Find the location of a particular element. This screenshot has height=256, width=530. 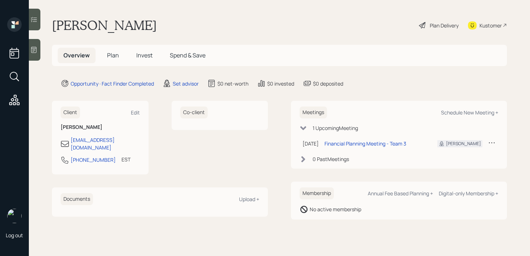

h6: Membership is located at coordinates (317, 193).